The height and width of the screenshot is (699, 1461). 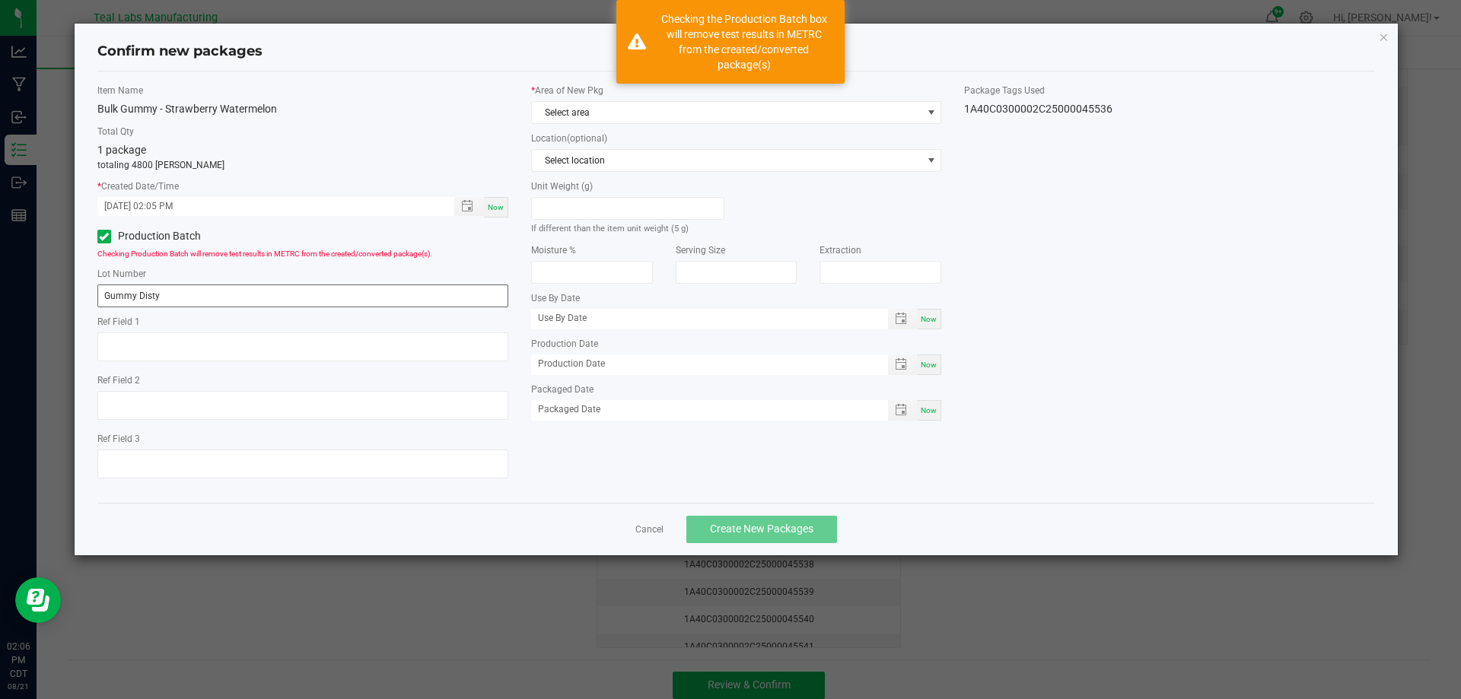 I want to click on label: Packaged Date, so click(x=736, y=389).